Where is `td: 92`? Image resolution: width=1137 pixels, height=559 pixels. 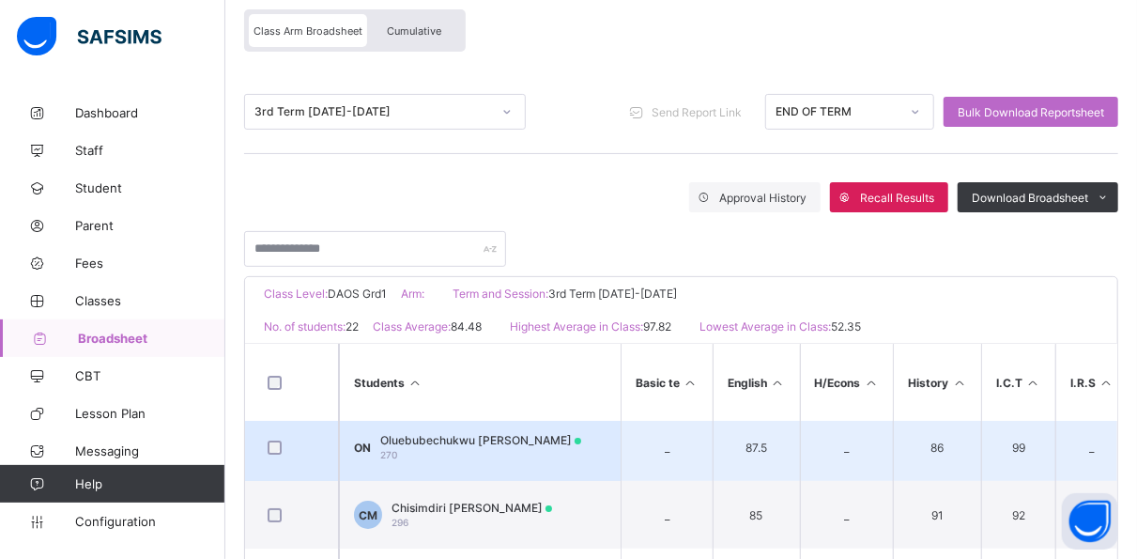
td: 92 is located at coordinates (1018, 514).